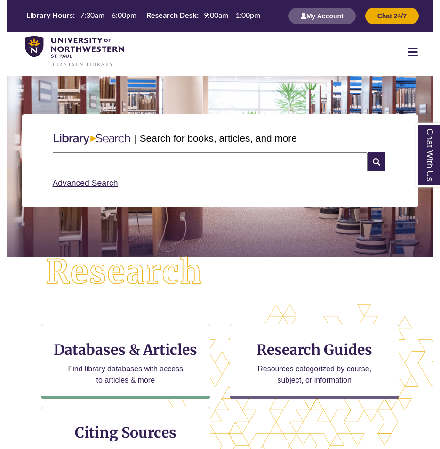 This screenshot has width=440, height=449. I want to click on p: Resources categorized by course, subject, or information, so click(315, 375).